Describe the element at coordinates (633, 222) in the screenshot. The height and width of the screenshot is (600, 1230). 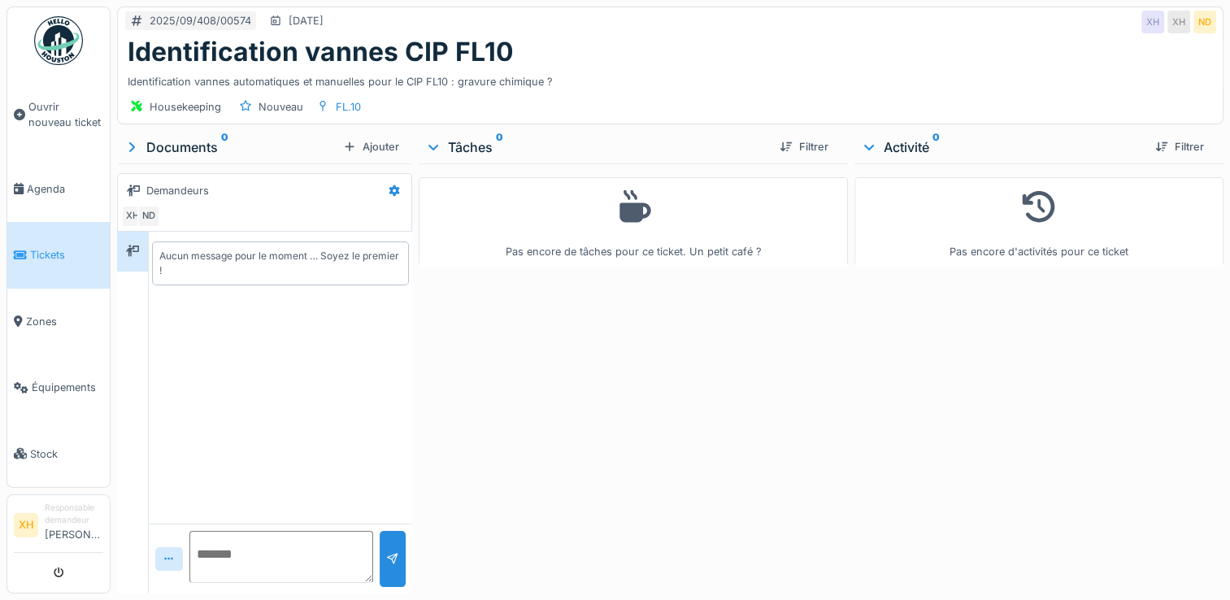
I see `div: Pas encore de tâches pour ce ticket. Un petit café ?` at that location.